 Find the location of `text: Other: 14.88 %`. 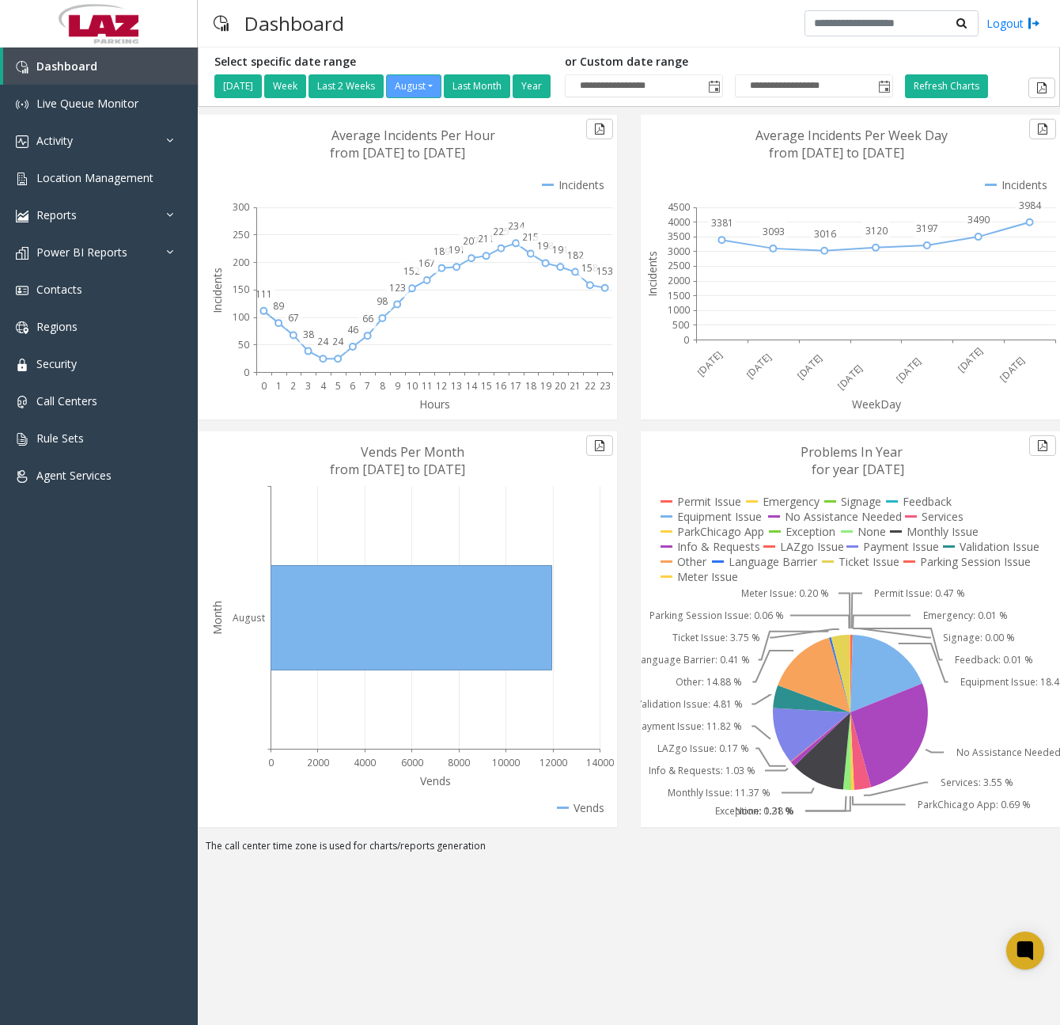

text: Other: 14.88 % is located at coordinates (709, 681).